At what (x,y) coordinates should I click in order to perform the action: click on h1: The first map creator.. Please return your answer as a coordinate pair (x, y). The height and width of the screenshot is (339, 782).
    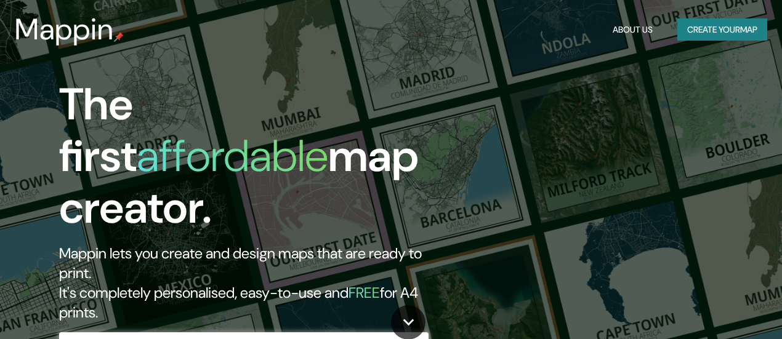
    Looking at the image, I should click on (254, 161).